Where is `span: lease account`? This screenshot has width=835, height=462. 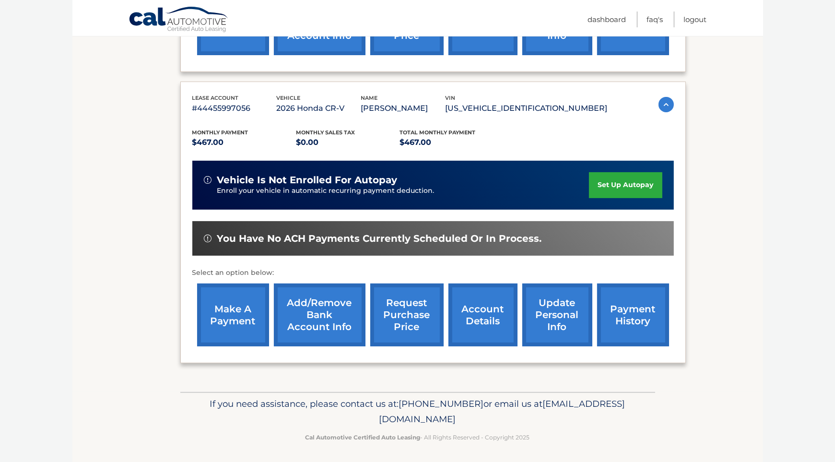 span: lease account is located at coordinates (215, 98).